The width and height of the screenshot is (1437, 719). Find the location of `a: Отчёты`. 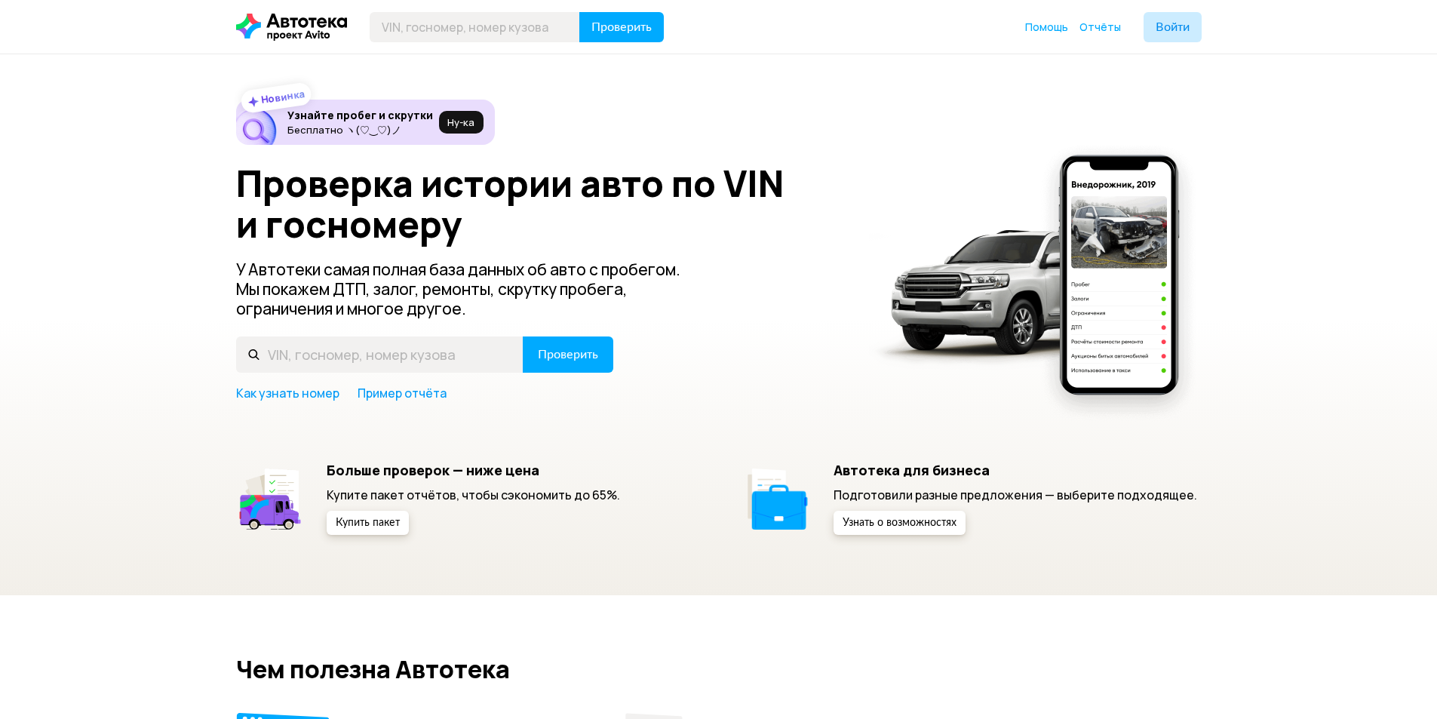

a: Отчёты is located at coordinates (1100, 27).